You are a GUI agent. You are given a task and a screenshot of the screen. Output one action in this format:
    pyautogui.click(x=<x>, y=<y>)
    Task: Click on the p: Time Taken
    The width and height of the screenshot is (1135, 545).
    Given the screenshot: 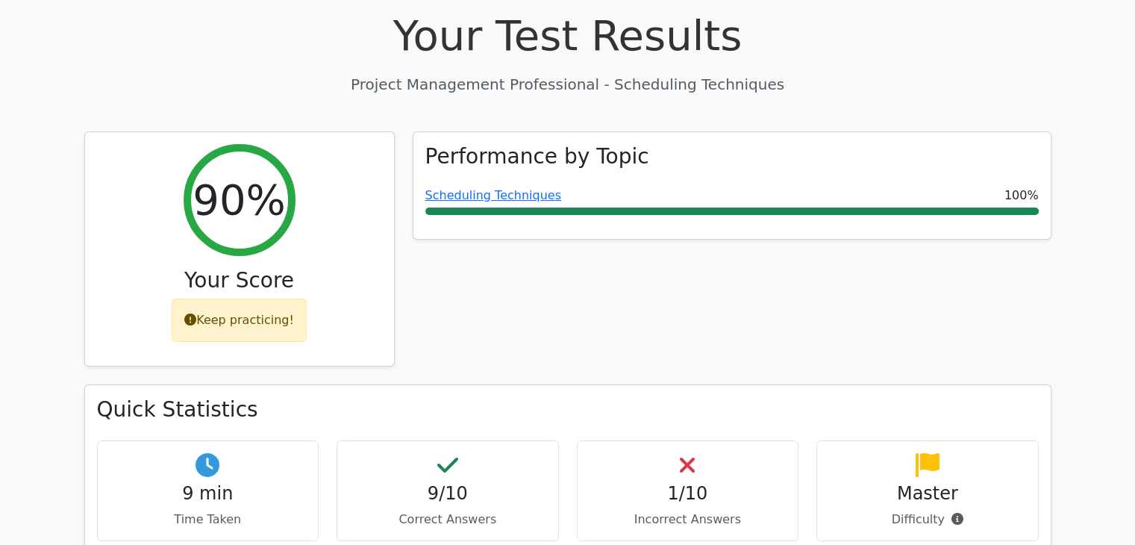 What is the action you would take?
    pyautogui.click(x=208, y=519)
    